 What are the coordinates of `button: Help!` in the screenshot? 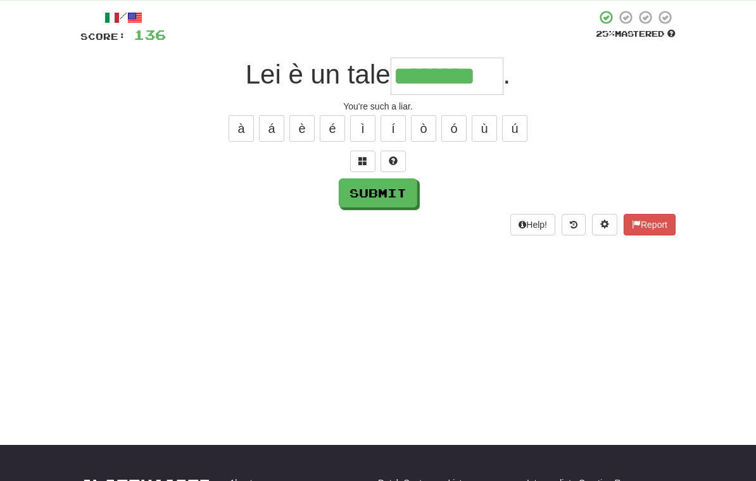 It's located at (533, 225).